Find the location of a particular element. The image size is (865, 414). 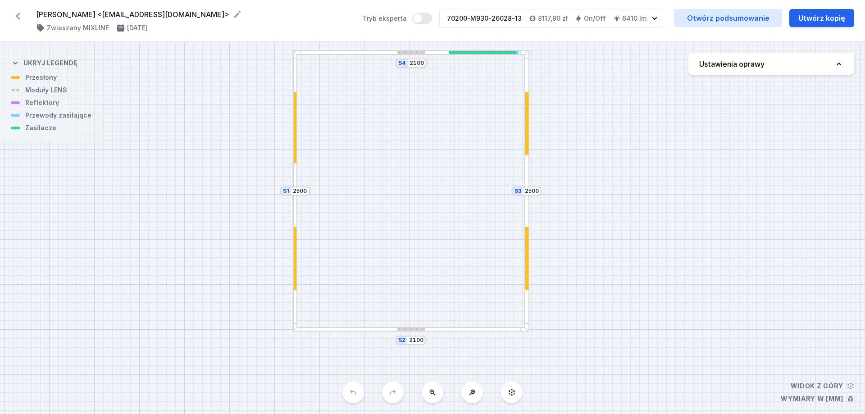

h4: Ustawienia oprawy is located at coordinates (732, 64).